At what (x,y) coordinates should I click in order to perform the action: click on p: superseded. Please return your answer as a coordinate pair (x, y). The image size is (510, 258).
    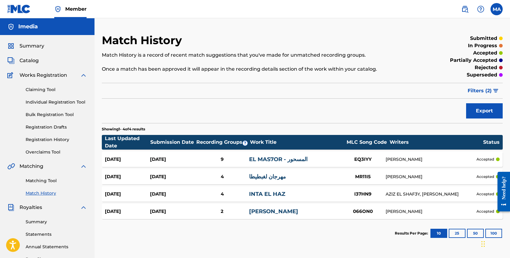
    Looking at the image, I should click on (482, 75).